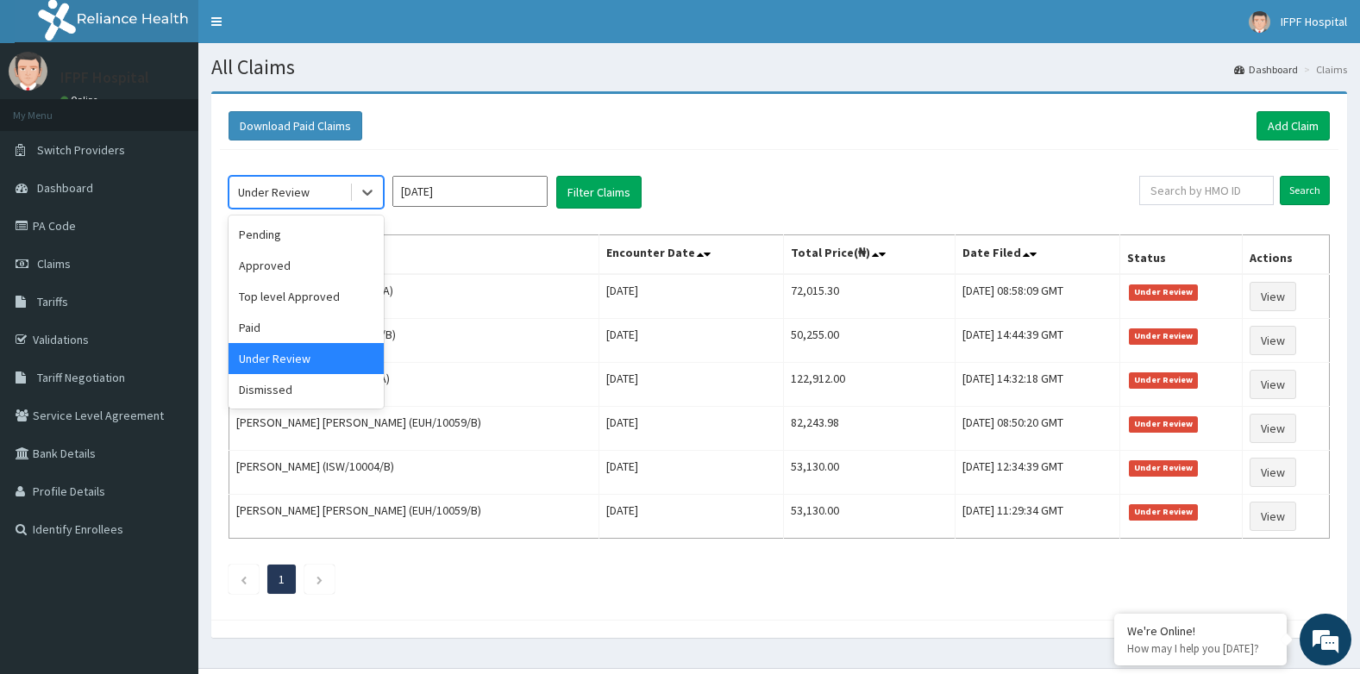 This screenshot has width=1360, height=674. What do you see at coordinates (65, 188) in the screenshot?
I see `span: Dashboard` at bounding box center [65, 188].